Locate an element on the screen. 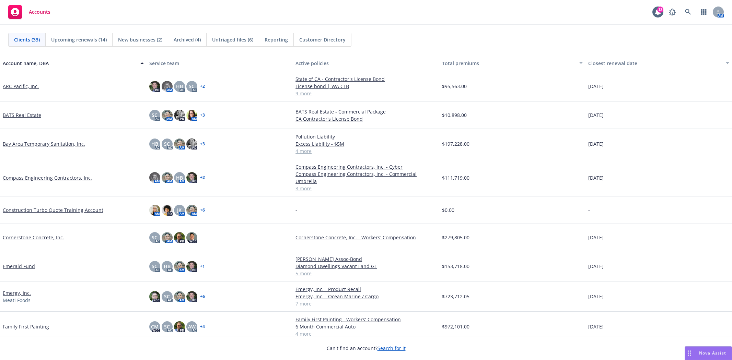 This screenshot has height=360, width=732. span: AW is located at coordinates (192, 327).